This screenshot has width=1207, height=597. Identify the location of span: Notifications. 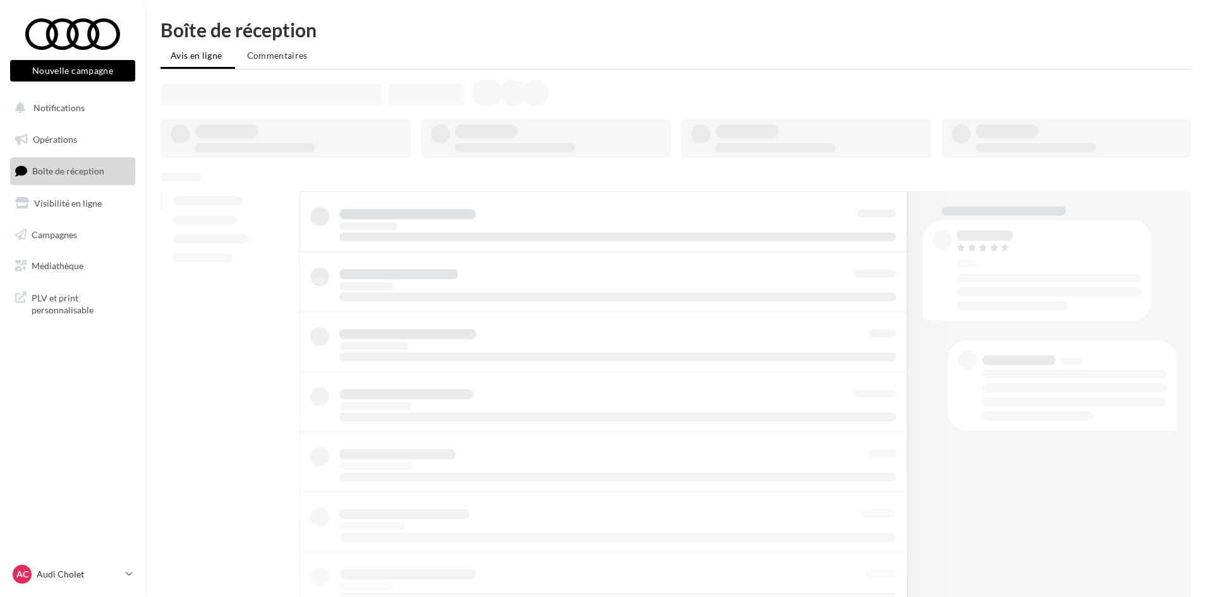
(59, 107).